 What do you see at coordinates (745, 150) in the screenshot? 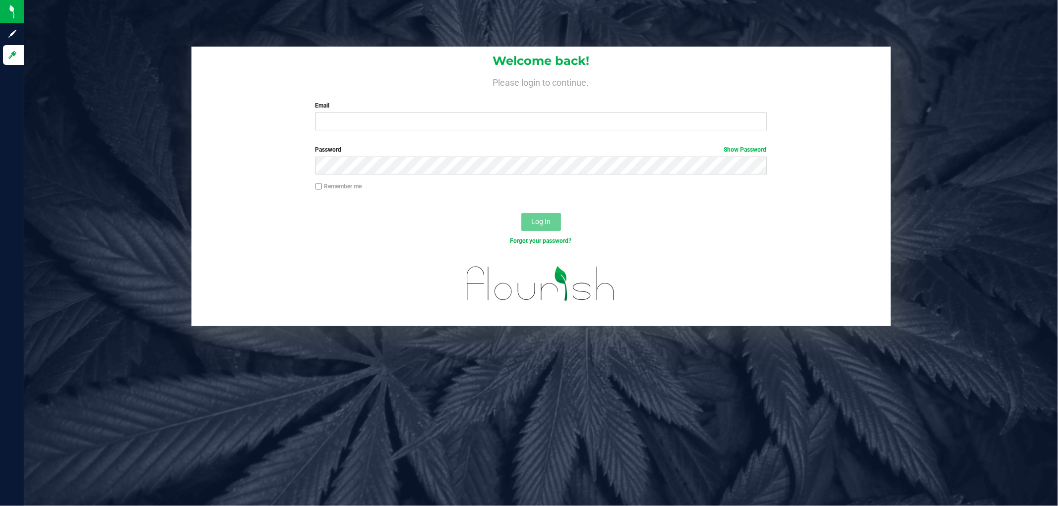
I see `a: Show Password` at bounding box center [745, 150].